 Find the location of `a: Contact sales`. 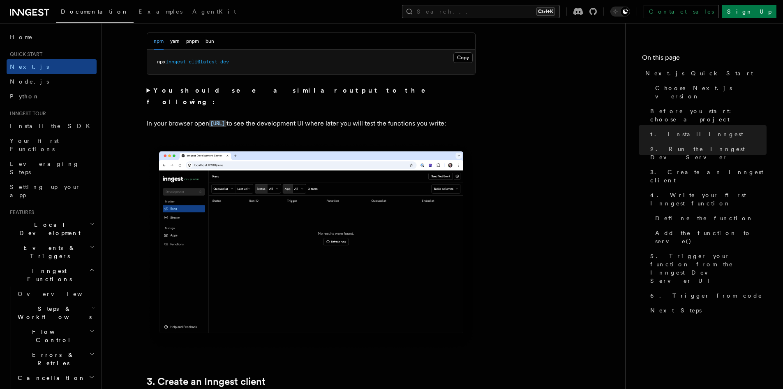

a: Contact sales is located at coordinates (681, 12).